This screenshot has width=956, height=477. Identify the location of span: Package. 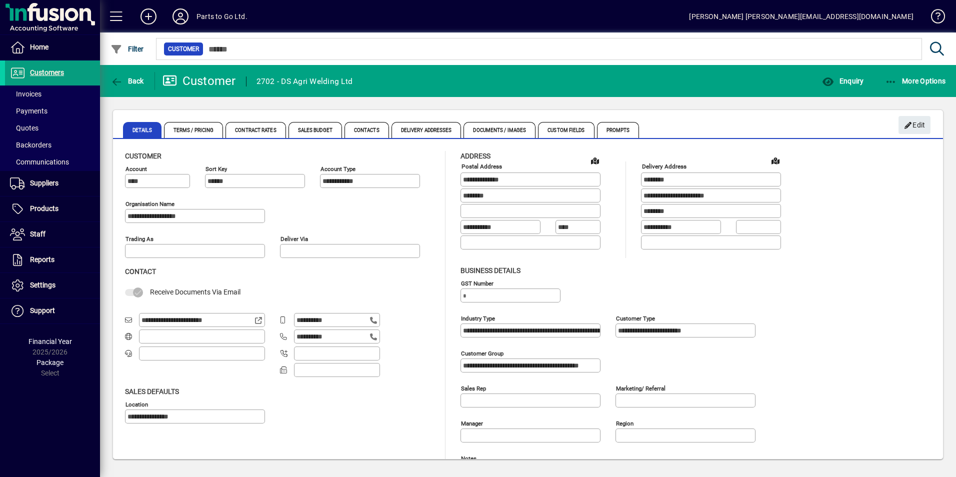
(50, 363).